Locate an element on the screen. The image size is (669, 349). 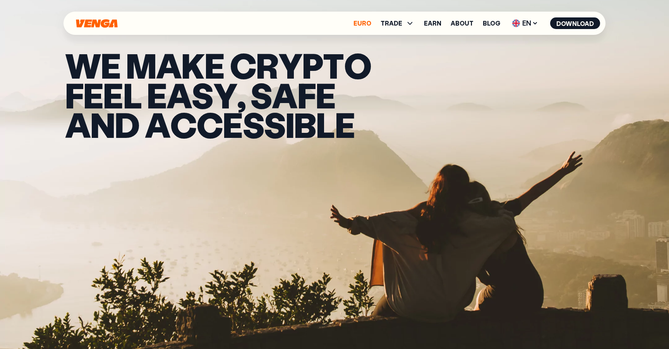
span: o is located at coordinates (357, 65).